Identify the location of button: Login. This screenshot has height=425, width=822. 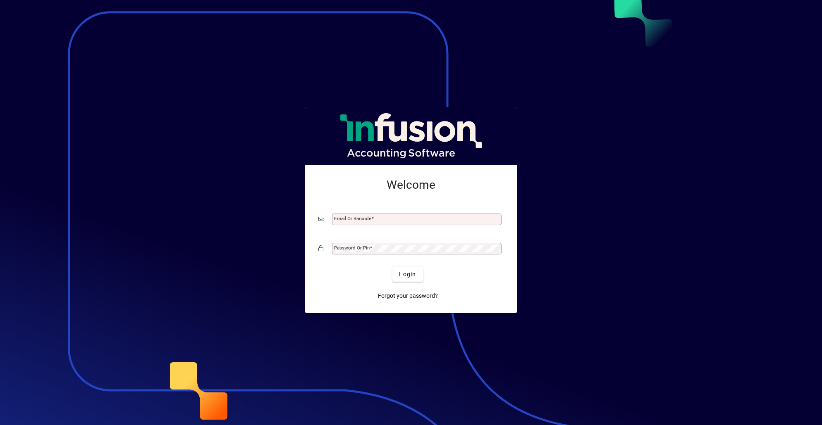
(407, 274).